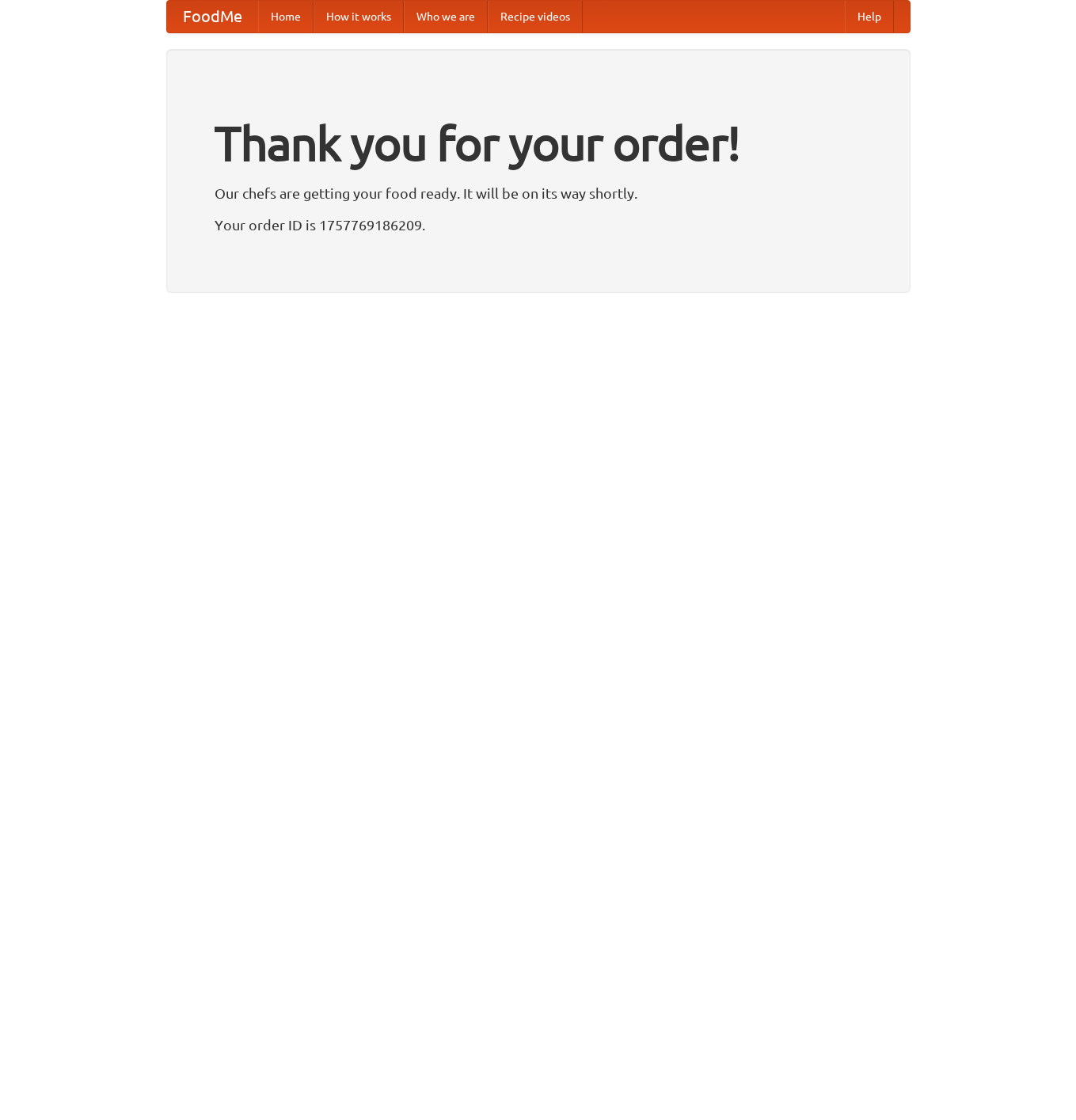 This screenshot has width=1076, height=1120. Describe the element at coordinates (535, 16) in the screenshot. I see `a: Recipe videos` at that location.